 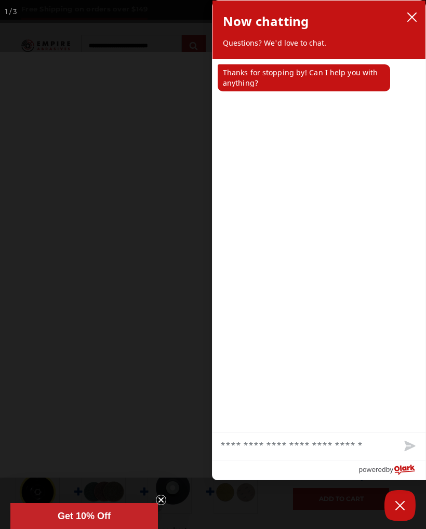 I want to click on a: Powered by Olark, so click(x=391, y=470).